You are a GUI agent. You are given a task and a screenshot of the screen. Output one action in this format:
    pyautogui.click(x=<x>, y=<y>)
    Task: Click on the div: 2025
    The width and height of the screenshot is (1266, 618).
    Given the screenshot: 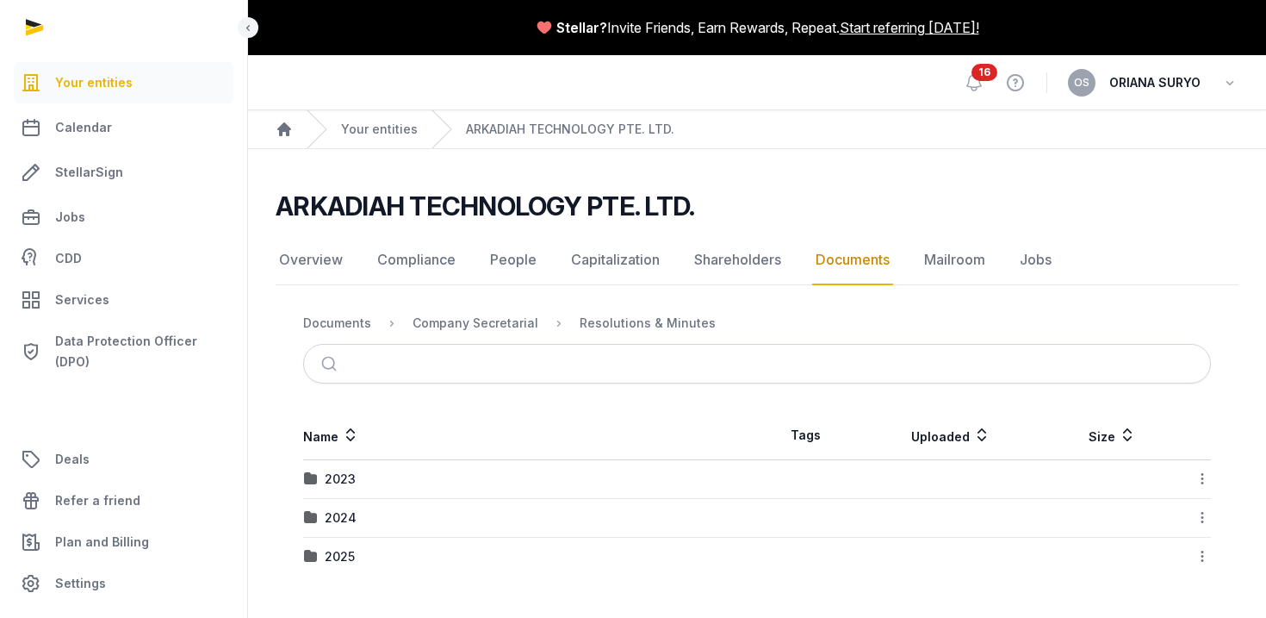 What is the action you would take?
    pyautogui.click(x=339, y=556)
    